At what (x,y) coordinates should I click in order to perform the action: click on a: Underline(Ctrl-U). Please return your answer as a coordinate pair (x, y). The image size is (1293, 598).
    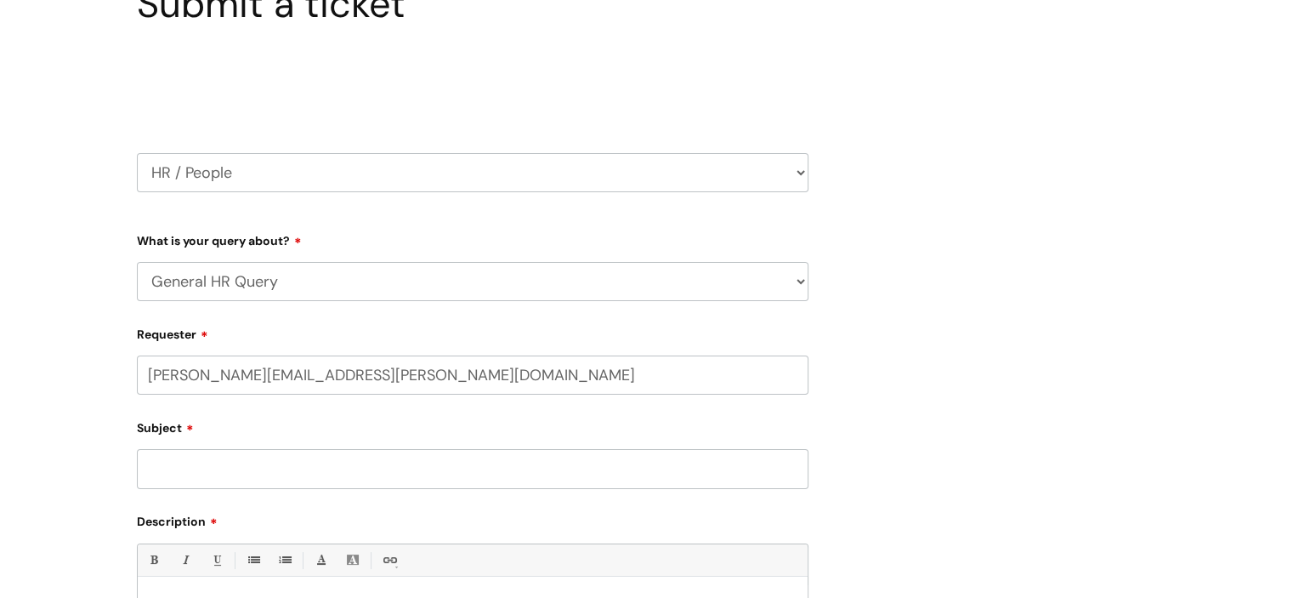
    Looking at the image, I should click on (216, 560).